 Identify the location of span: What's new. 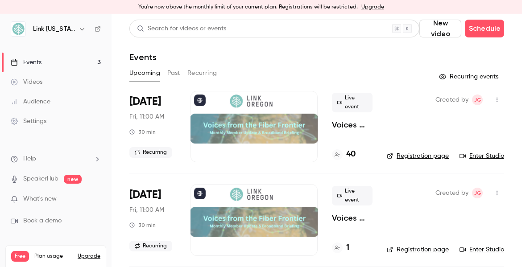
(40, 199).